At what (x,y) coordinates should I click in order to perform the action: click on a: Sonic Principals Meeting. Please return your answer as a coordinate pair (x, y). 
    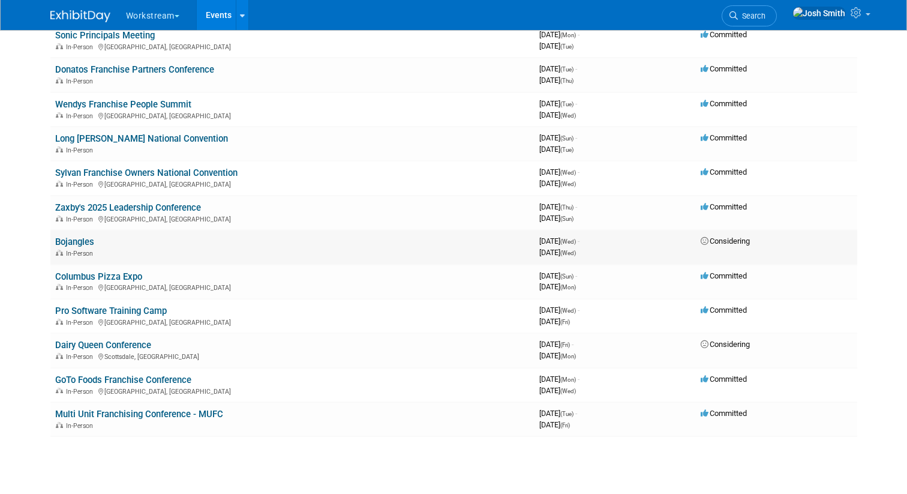
    Looking at the image, I should click on (105, 35).